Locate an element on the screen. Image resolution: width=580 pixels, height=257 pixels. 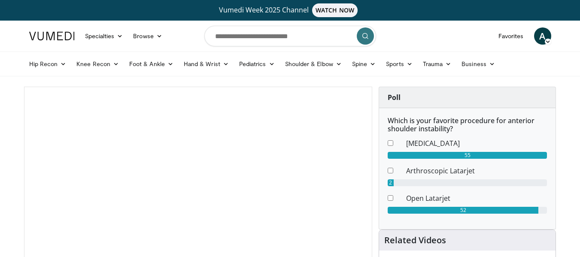
a: A is located at coordinates (543, 36).